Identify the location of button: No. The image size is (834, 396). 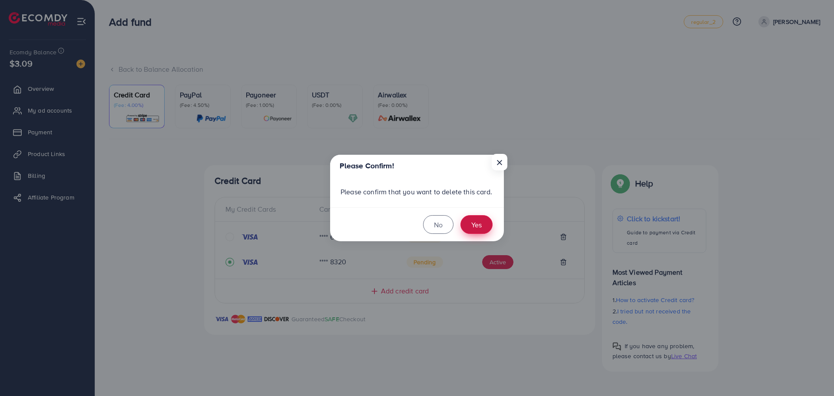
(438, 224).